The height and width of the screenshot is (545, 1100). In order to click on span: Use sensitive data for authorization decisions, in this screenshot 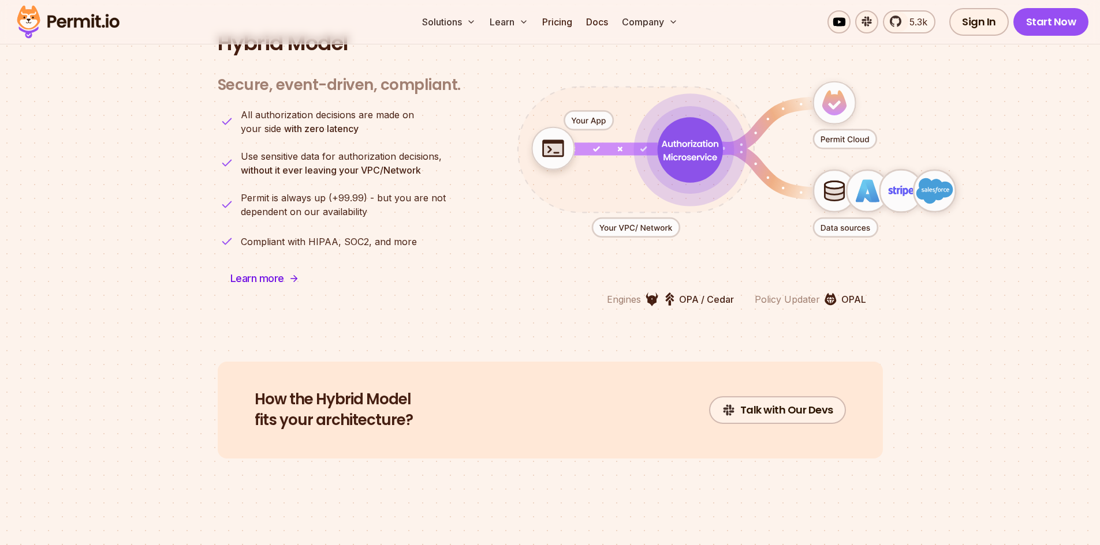, I will do `click(341, 156)`.